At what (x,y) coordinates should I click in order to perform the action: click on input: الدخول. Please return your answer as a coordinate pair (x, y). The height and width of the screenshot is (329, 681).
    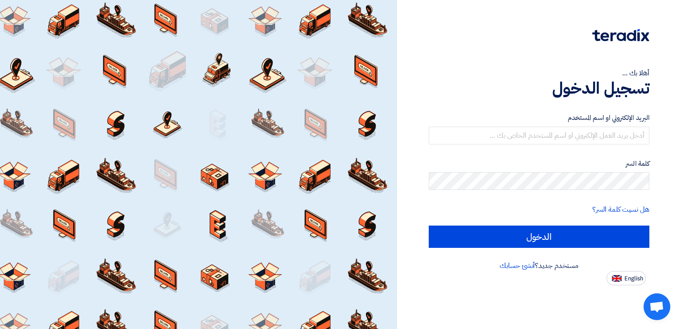
    Looking at the image, I should click on (539, 237).